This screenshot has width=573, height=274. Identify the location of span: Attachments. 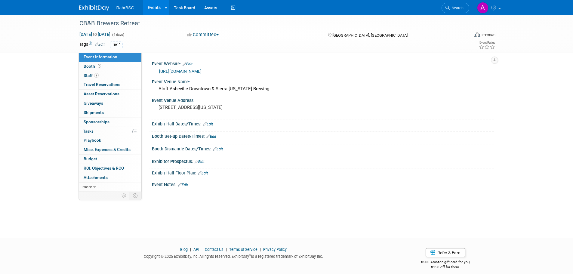
(96, 178).